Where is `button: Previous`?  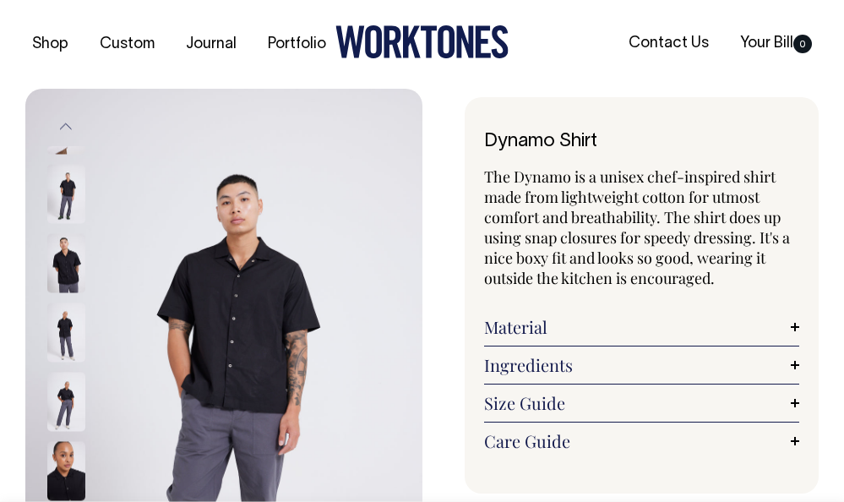 button: Previous is located at coordinates (66, 127).